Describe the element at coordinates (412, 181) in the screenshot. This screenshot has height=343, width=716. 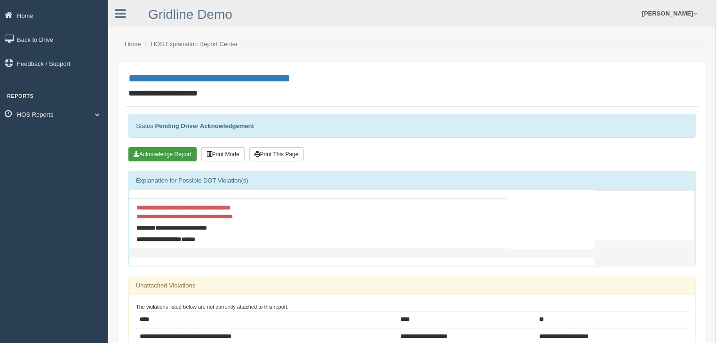
I see `div: Explanation for Possible DOT Violation(s)` at that location.